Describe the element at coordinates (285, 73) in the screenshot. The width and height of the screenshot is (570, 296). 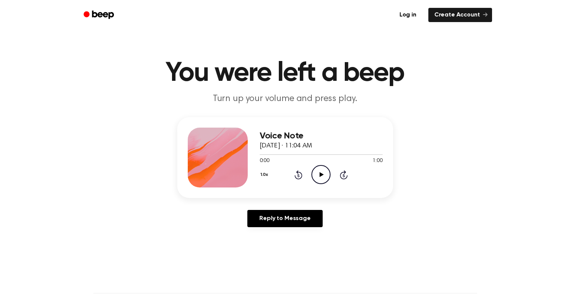
I see `h1: You were left a beep` at that location.